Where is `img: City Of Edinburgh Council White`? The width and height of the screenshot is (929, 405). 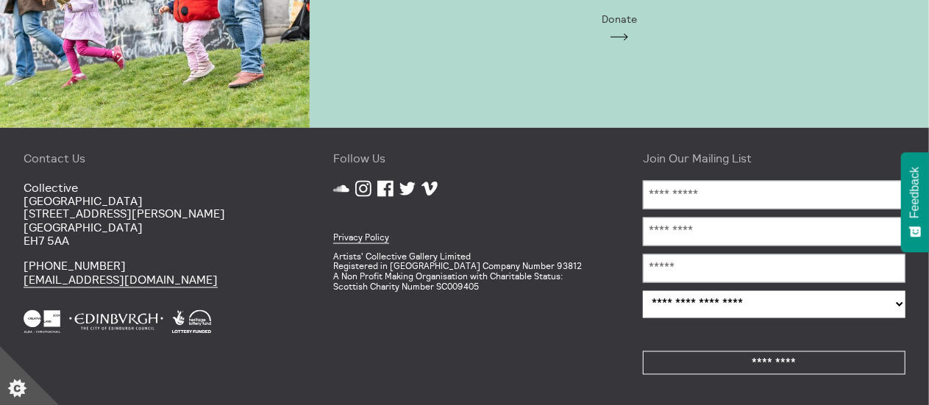
img: City Of Edinburgh Council White is located at coordinates (116, 322).